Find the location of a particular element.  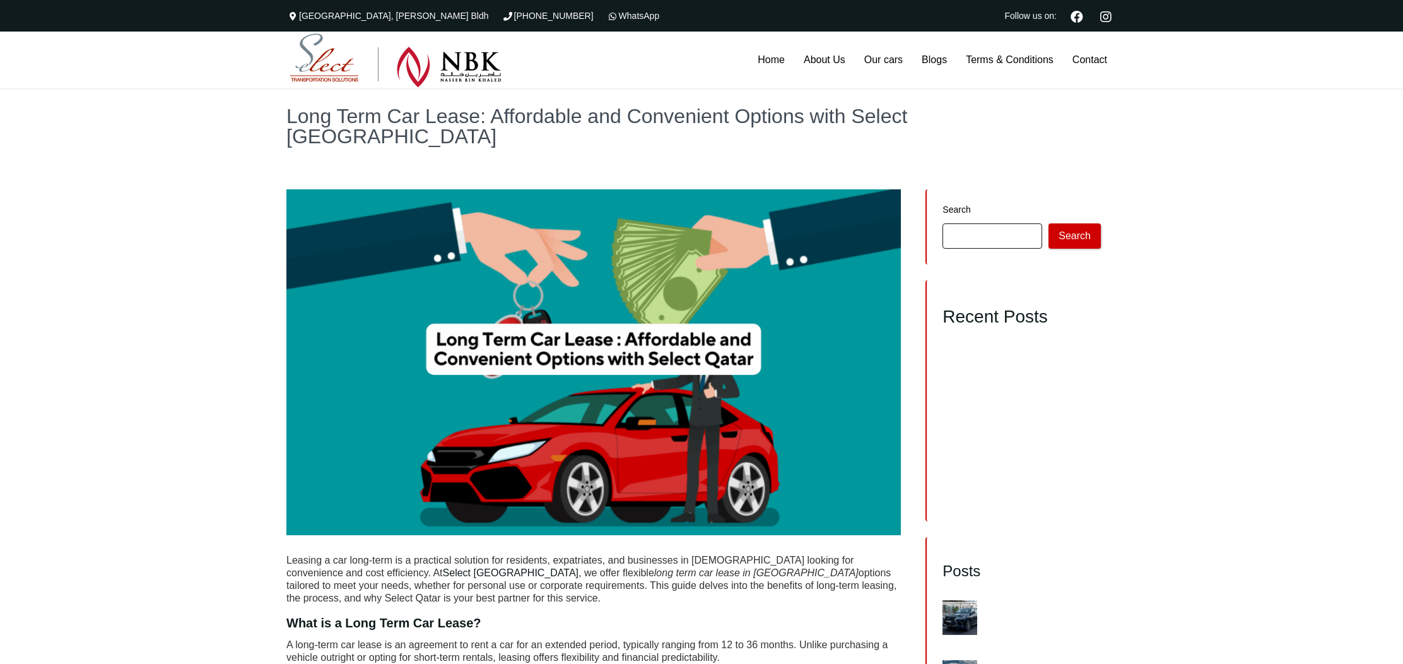

h3: Posts is located at coordinates (1022, 571).